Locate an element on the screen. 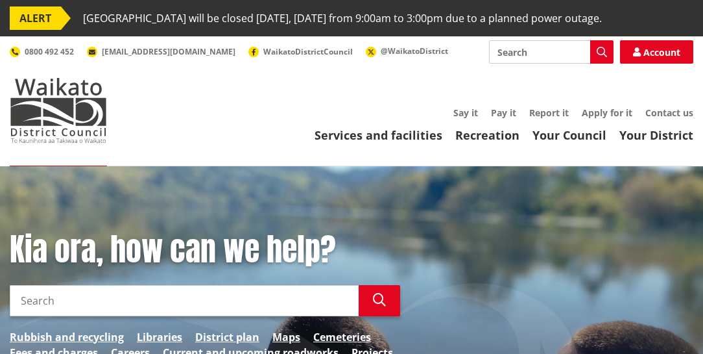 The width and height of the screenshot is (703, 354). a: WaikatoDistrictCouncil is located at coordinates (300, 51).